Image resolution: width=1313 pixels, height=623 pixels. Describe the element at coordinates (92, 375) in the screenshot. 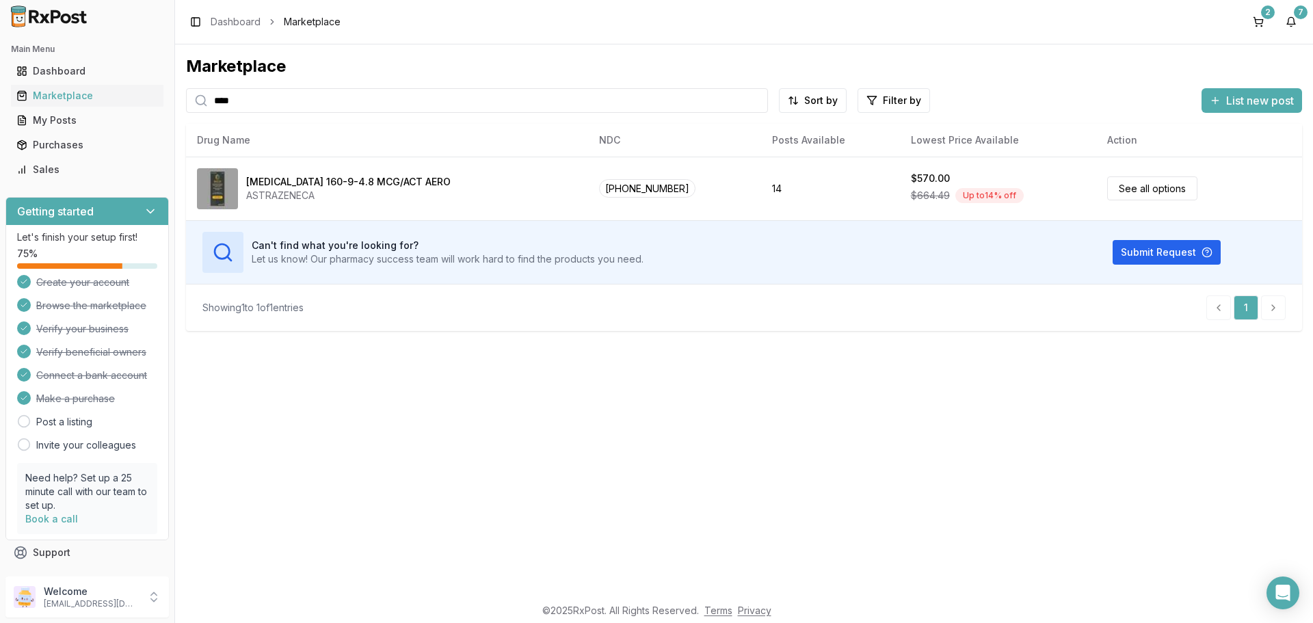

I see `span: Connect a bank account` at that location.